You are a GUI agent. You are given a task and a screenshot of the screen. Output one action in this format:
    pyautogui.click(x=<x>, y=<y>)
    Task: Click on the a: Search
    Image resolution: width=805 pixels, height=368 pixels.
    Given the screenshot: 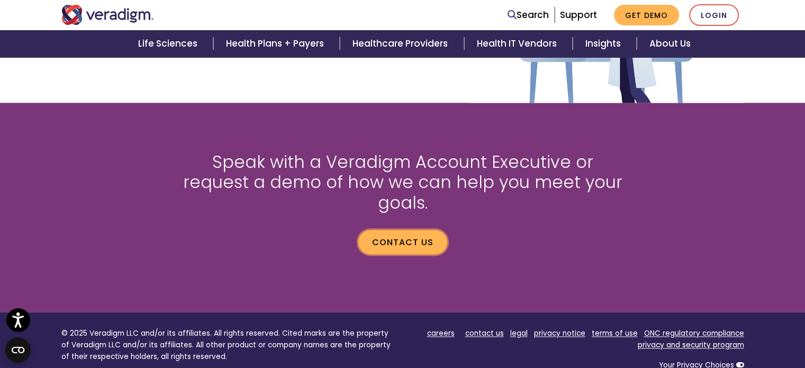 What is the action you would take?
    pyautogui.click(x=528, y=15)
    